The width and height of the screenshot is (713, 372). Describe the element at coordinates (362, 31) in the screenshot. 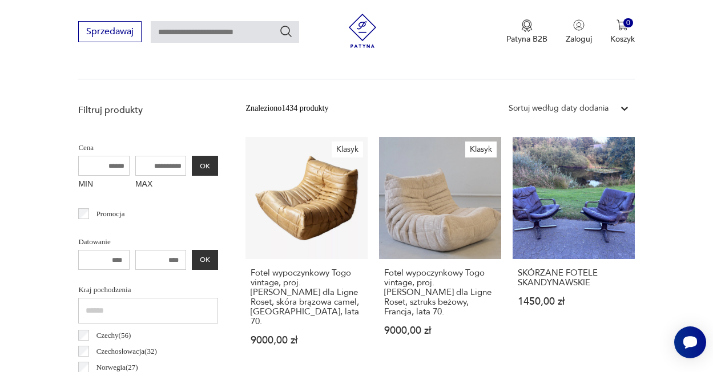

I see `img: Patyna - sklep z meblami i dekoracjami vintage` at that location.